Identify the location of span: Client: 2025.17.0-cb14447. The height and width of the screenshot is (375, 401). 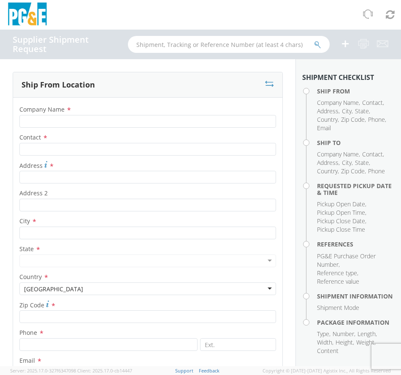
(105, 370).